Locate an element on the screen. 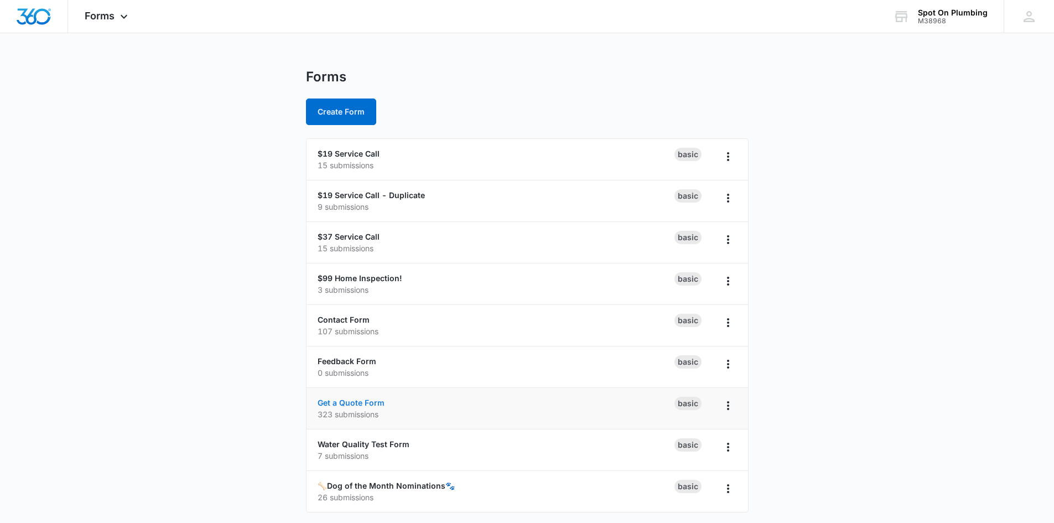  a: $19 Service Call - Duplicate is located at coordinates (371, 195).